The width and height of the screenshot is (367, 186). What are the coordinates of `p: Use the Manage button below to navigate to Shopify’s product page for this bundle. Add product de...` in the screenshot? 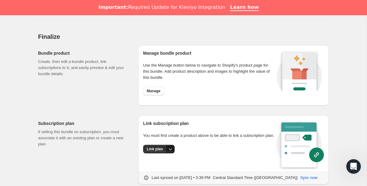 It's located at (209, 72).